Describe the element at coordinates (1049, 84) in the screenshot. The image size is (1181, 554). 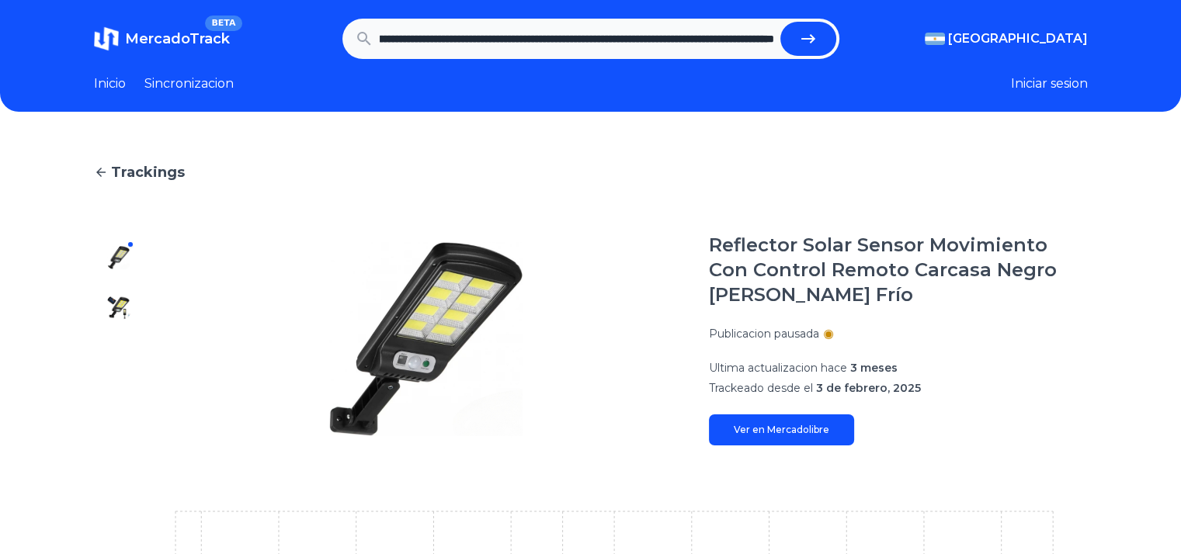
I see `button: Iniciar sesion` at that location.